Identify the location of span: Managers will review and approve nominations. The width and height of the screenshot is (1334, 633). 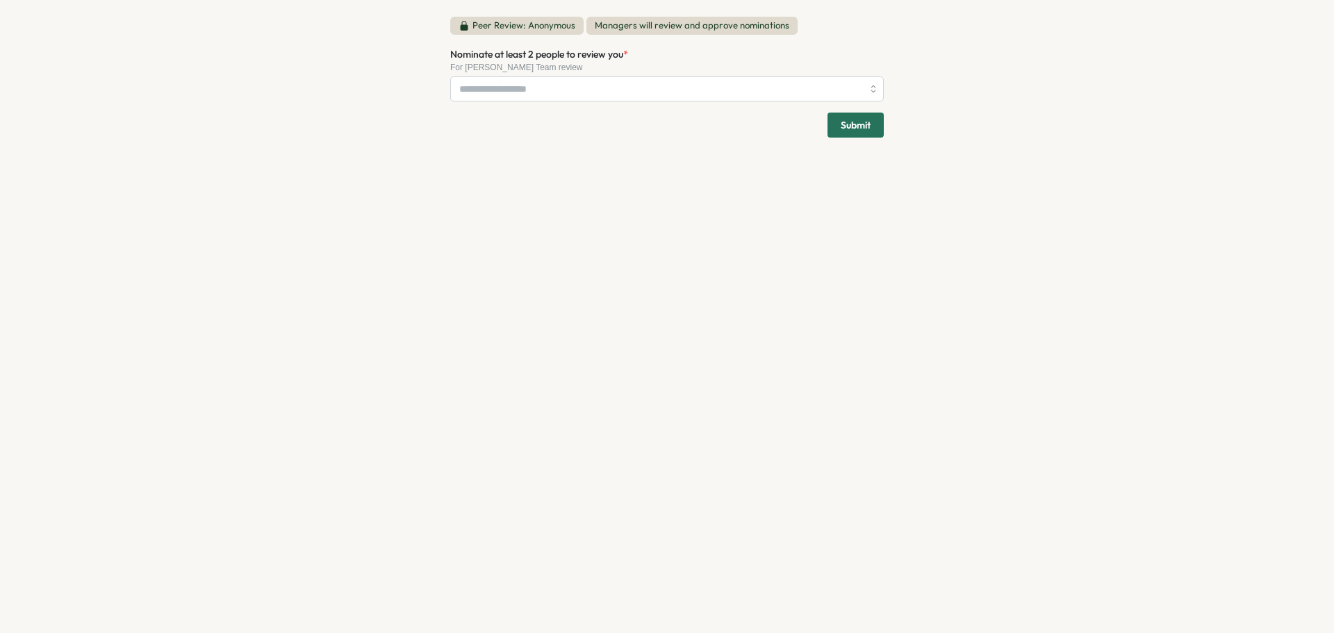
(692, 26).